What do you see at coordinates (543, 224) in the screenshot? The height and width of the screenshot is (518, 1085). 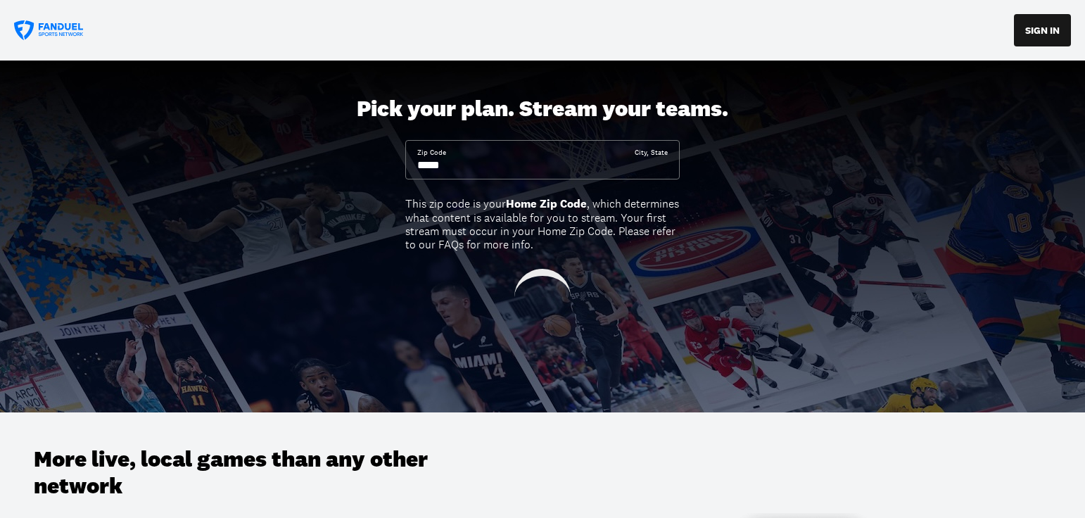 I see `div: This zip code is your , which determines what content is available for you to stream. Your first ...` at bounding box center [543, 224].